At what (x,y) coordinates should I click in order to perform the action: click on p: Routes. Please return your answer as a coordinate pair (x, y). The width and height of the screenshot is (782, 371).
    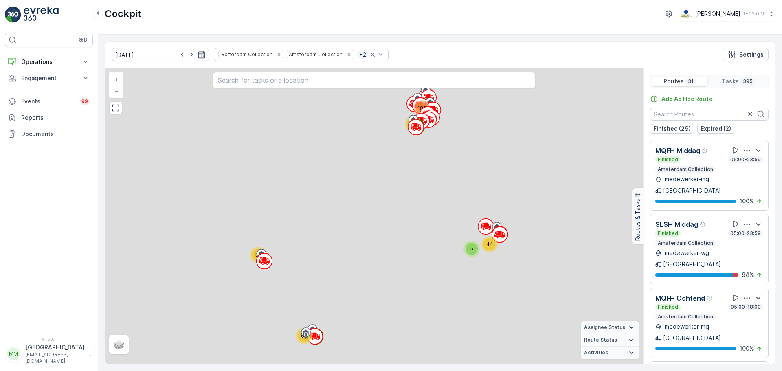
    Looking at the image, I should click on (674, 81).